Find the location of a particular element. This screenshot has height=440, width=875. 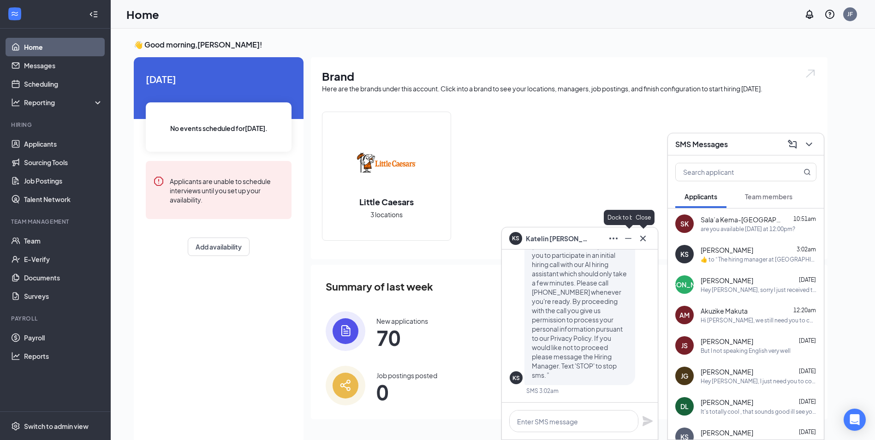

div: Dock to bottom is located at coordinates (629, 217).